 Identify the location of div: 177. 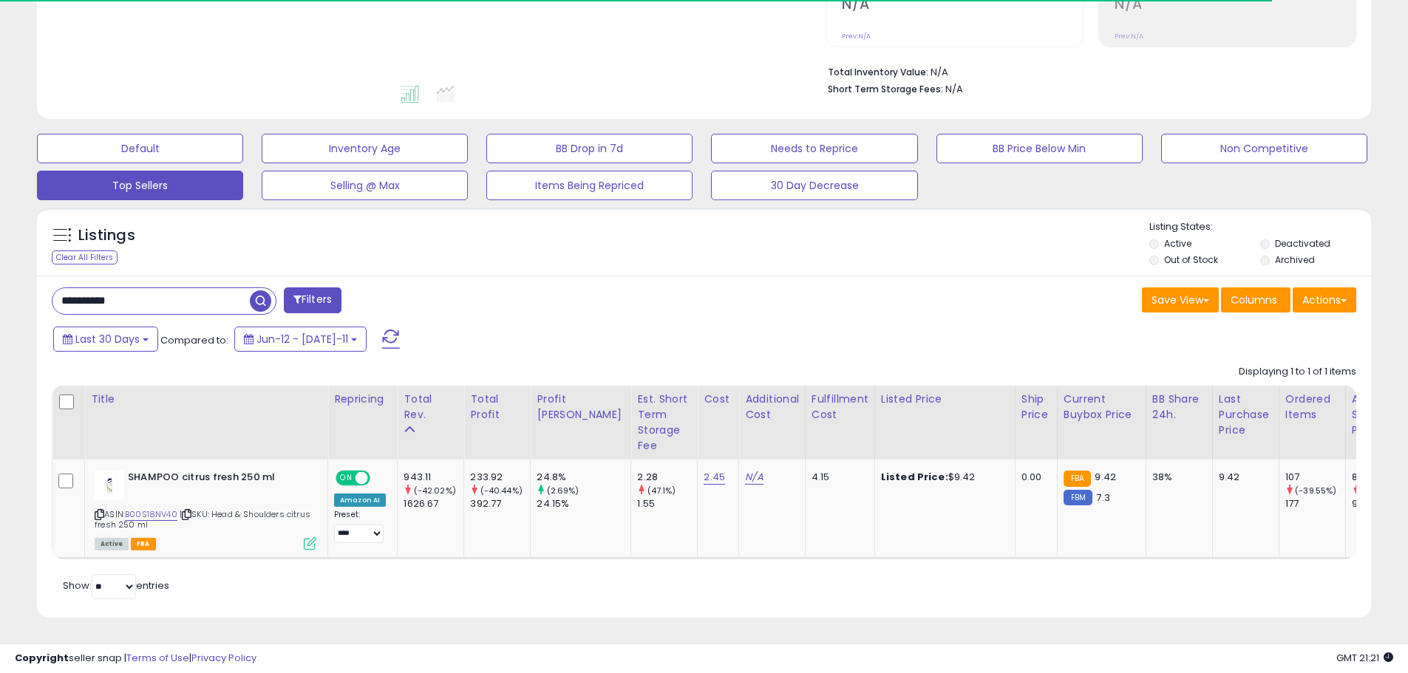
(1315, 504).